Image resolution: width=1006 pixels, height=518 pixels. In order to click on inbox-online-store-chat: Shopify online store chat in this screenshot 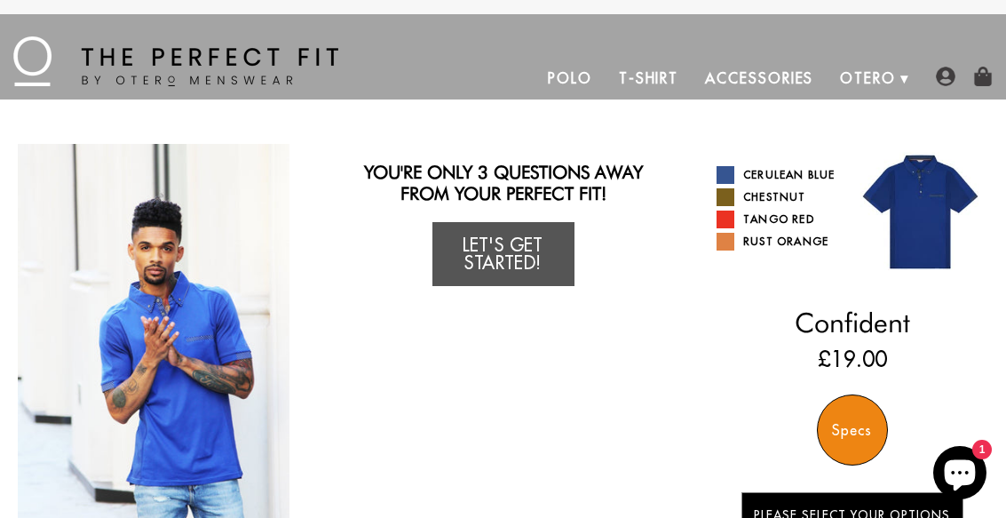, I will do `click(960, 474)`.